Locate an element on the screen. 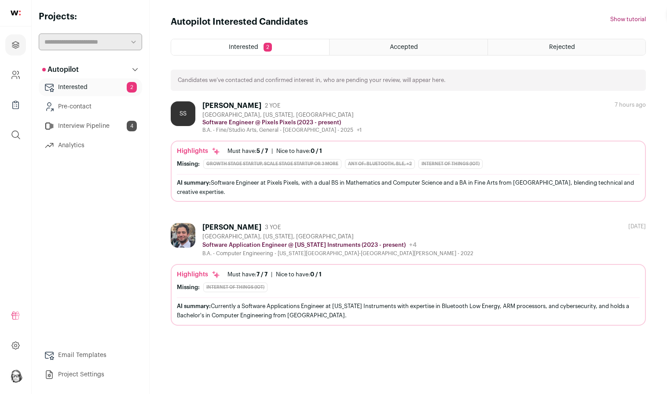 The image size is (667, 394). a: Rejected is located at coordinates (567, 47).